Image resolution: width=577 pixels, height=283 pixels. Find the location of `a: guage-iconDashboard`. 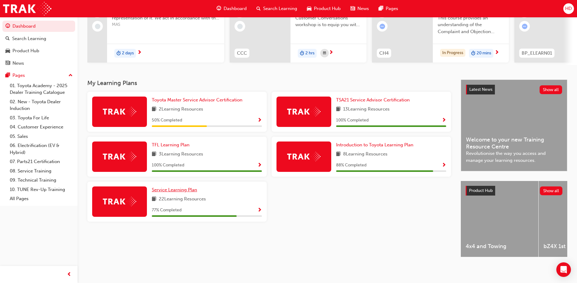

a: guage-iconDashboard is located at coordinates (231, 9).